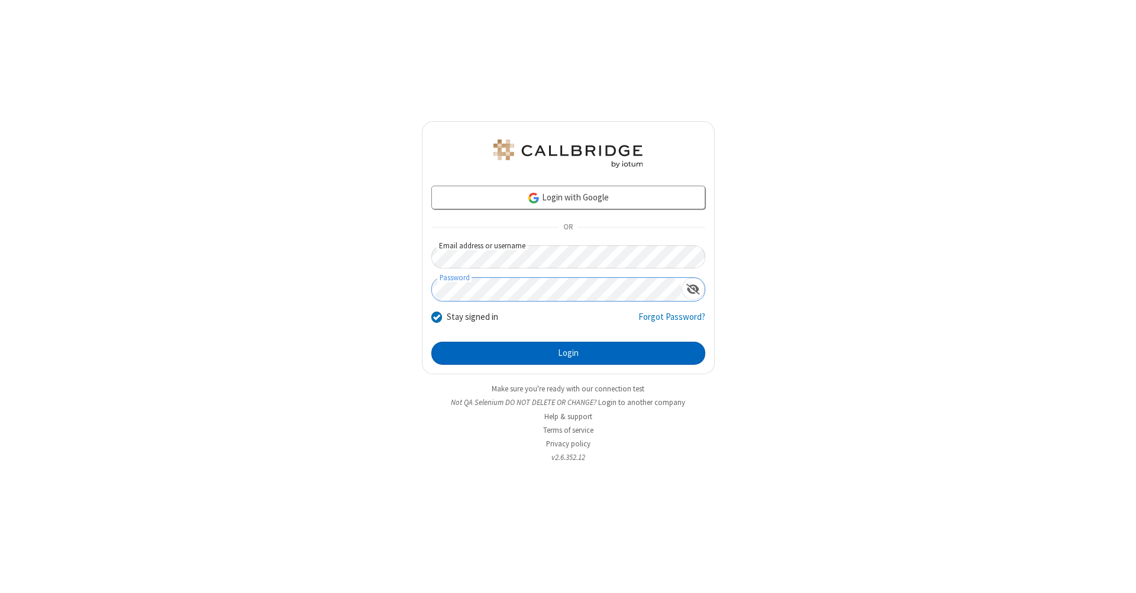  Describe the element at coordinates (693, 289) in the screenshot. I see `div: Show password` at that location.